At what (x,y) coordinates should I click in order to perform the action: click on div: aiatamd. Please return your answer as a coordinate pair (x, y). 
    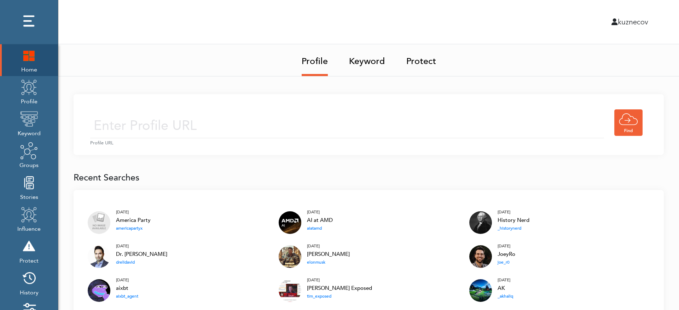
    Looking at the image, I should click on (320, 228).